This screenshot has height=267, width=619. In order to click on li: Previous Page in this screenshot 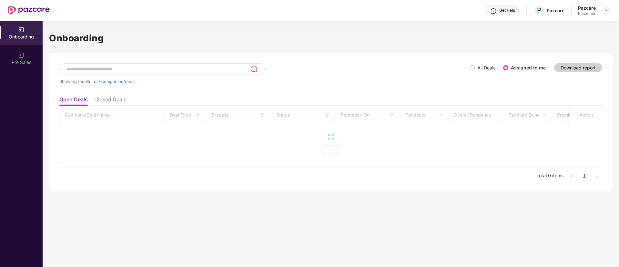, I will do `click(571, 176)`.